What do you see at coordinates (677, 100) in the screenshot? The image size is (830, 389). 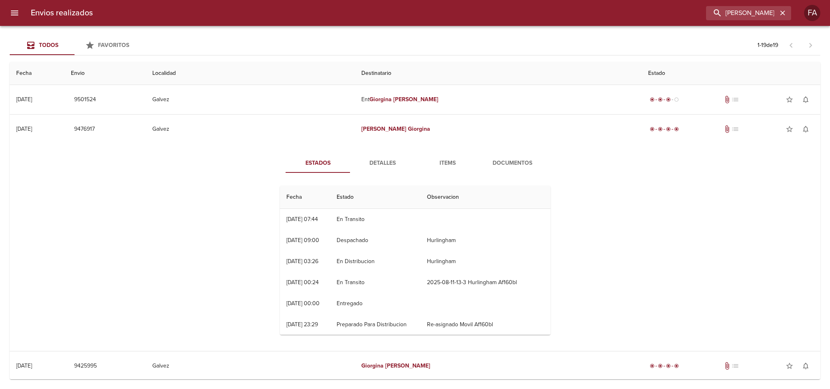 I see `span: radio_button_unchecked` at bounding box center [677, 100].